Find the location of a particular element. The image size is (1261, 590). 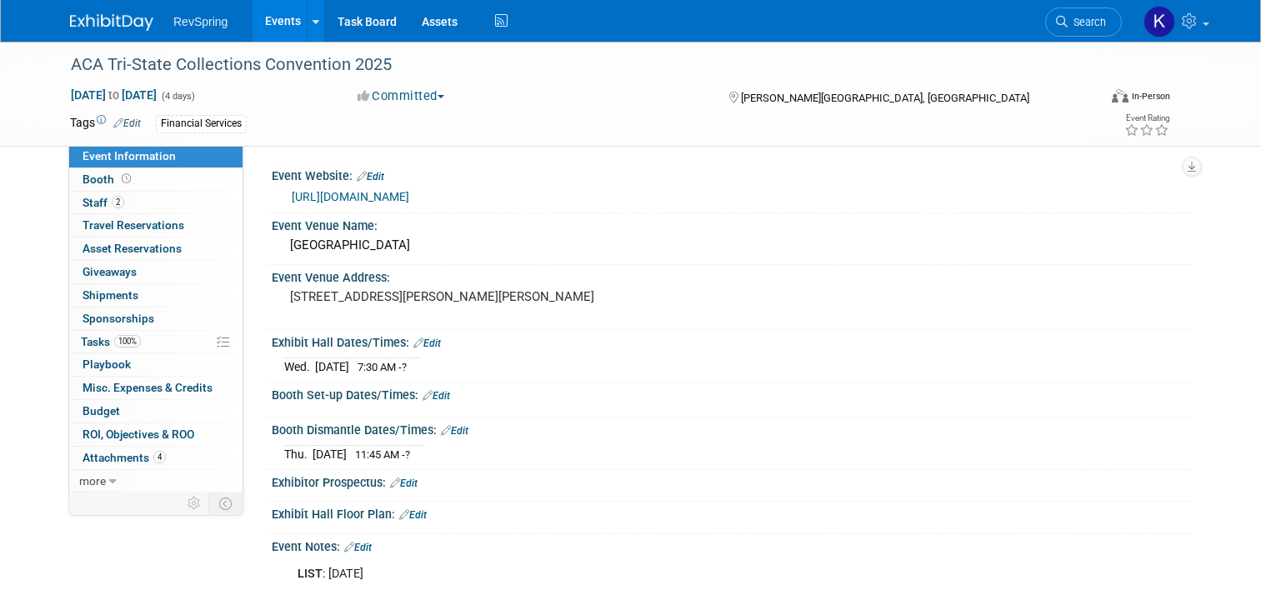

span: 11:45 AM - is located at coordinates (383, 454).